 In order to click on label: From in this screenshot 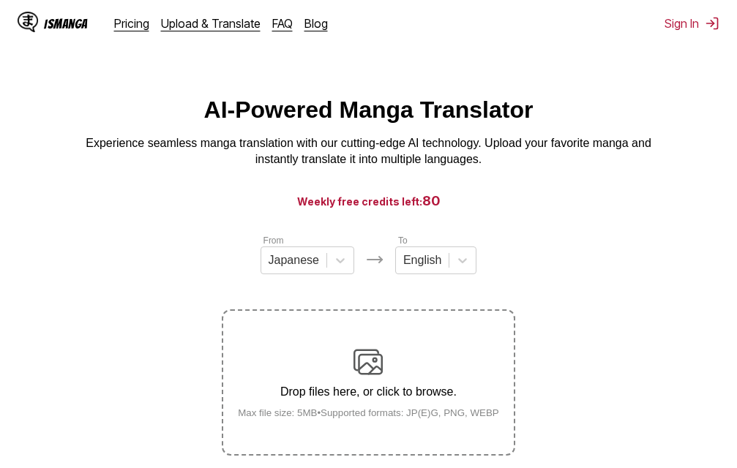, I will do `click(274, 241)`.